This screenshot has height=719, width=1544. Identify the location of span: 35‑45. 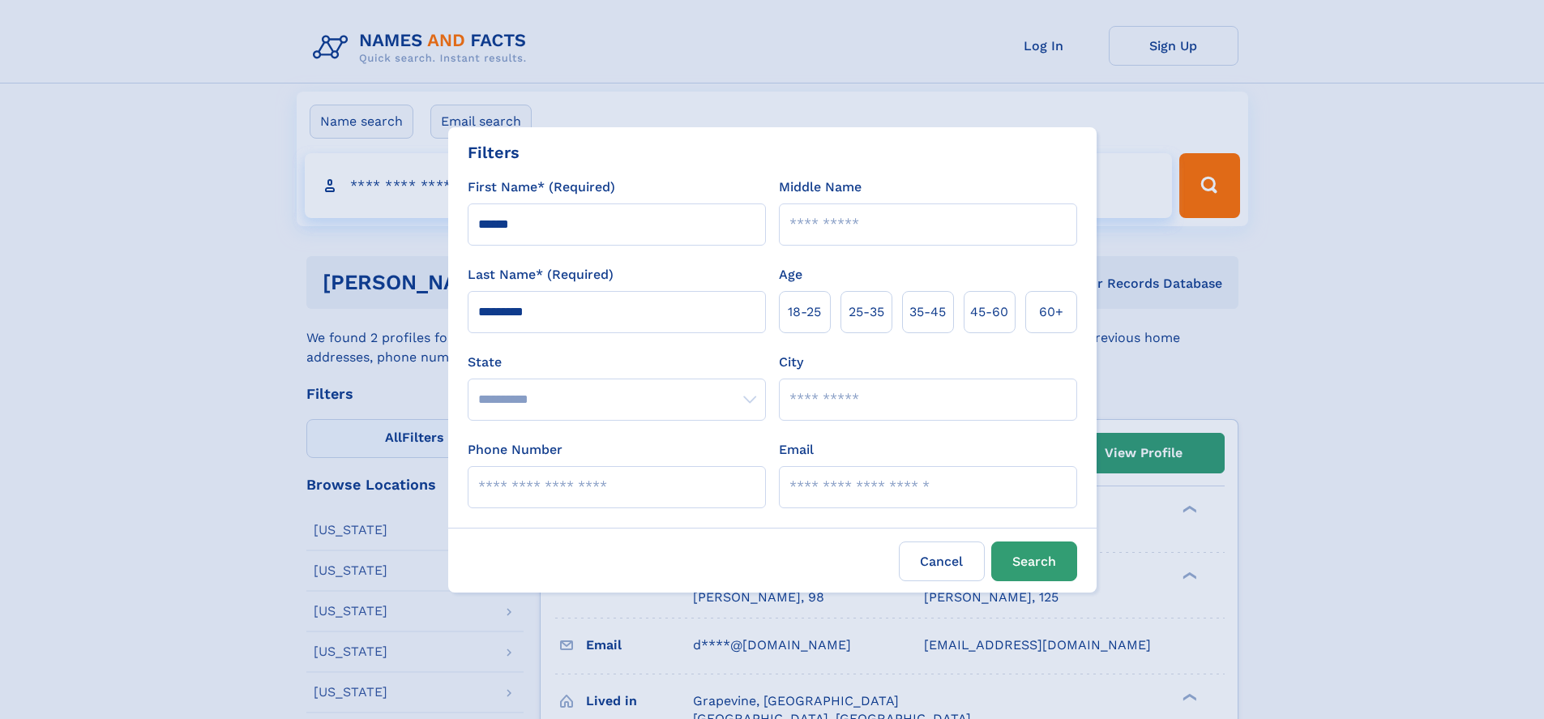
(927, 312).